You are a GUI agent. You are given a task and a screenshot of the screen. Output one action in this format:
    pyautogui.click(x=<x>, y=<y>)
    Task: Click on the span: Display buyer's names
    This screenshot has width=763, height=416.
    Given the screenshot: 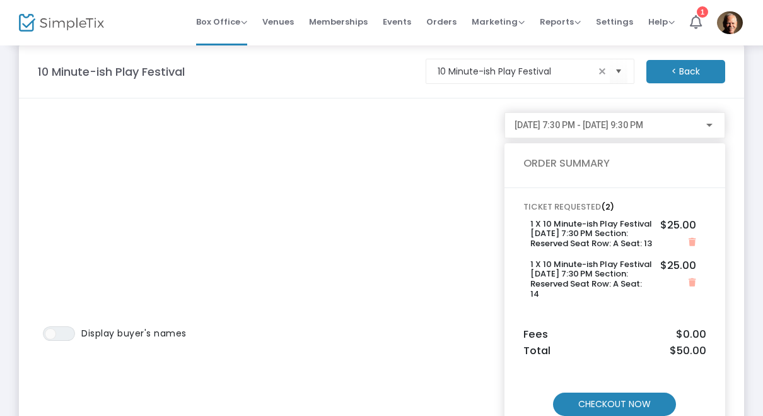 What is the action you would take?
    pyautogui.click(x=134, y=333)
    